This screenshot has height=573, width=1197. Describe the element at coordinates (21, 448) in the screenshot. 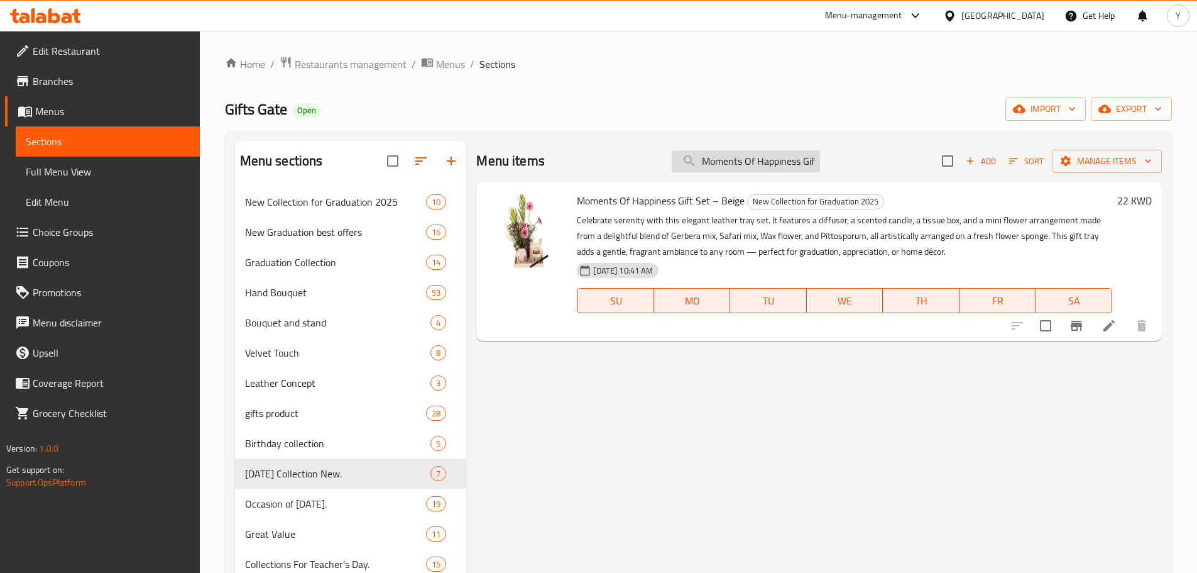

I see `span: Version:` at that location.